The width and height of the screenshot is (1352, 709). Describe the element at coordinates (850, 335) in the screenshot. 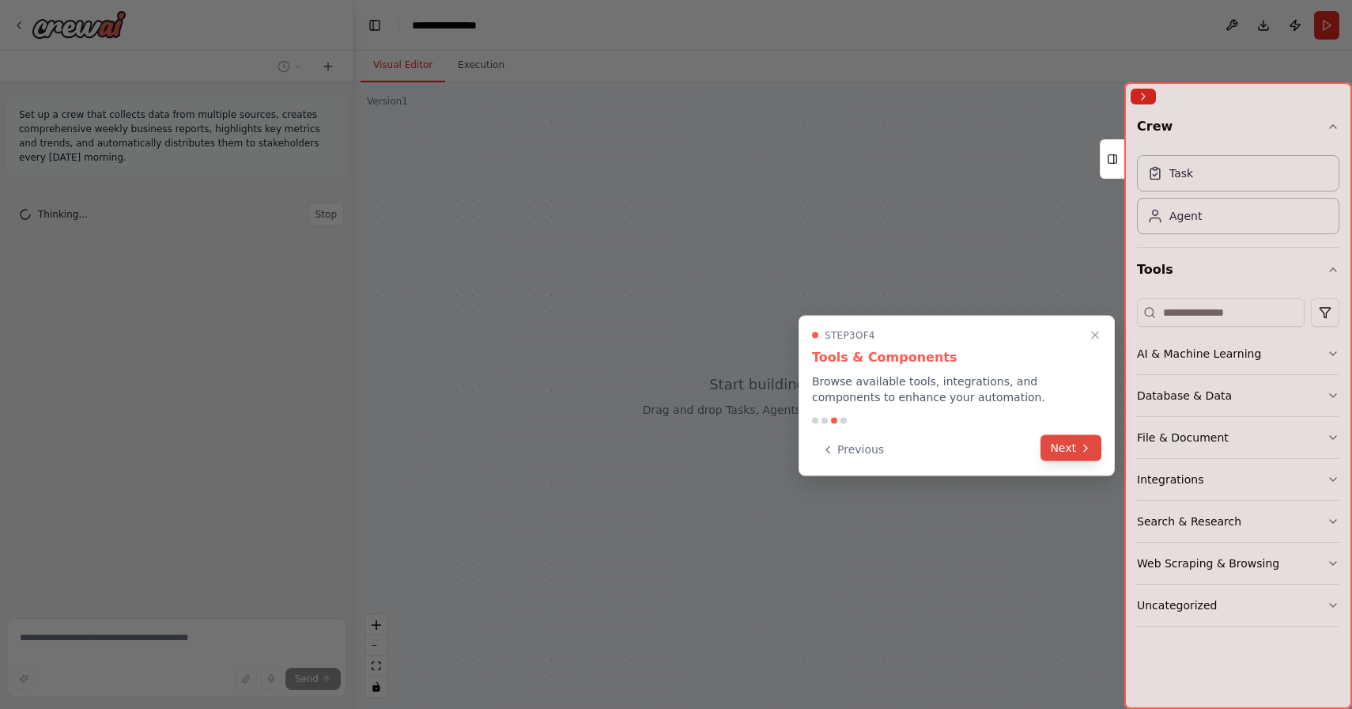

I see `span: Step 3 of 4` at that location.